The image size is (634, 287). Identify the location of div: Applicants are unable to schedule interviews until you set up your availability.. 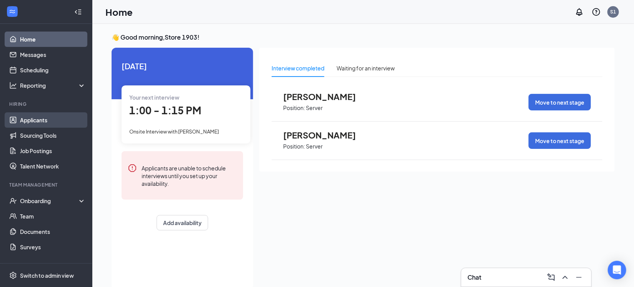
(189, 175).